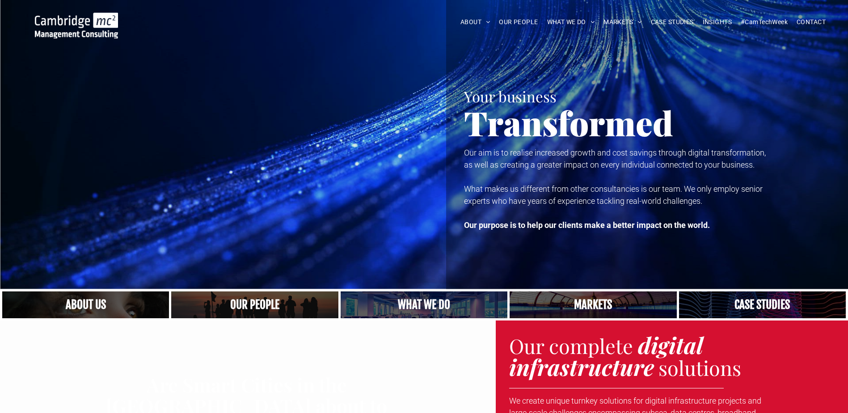 The width and height of the screenshot is (848, 413). I want to click on img: Cambridge MC Logo, digital transformation, so click(76, 25).